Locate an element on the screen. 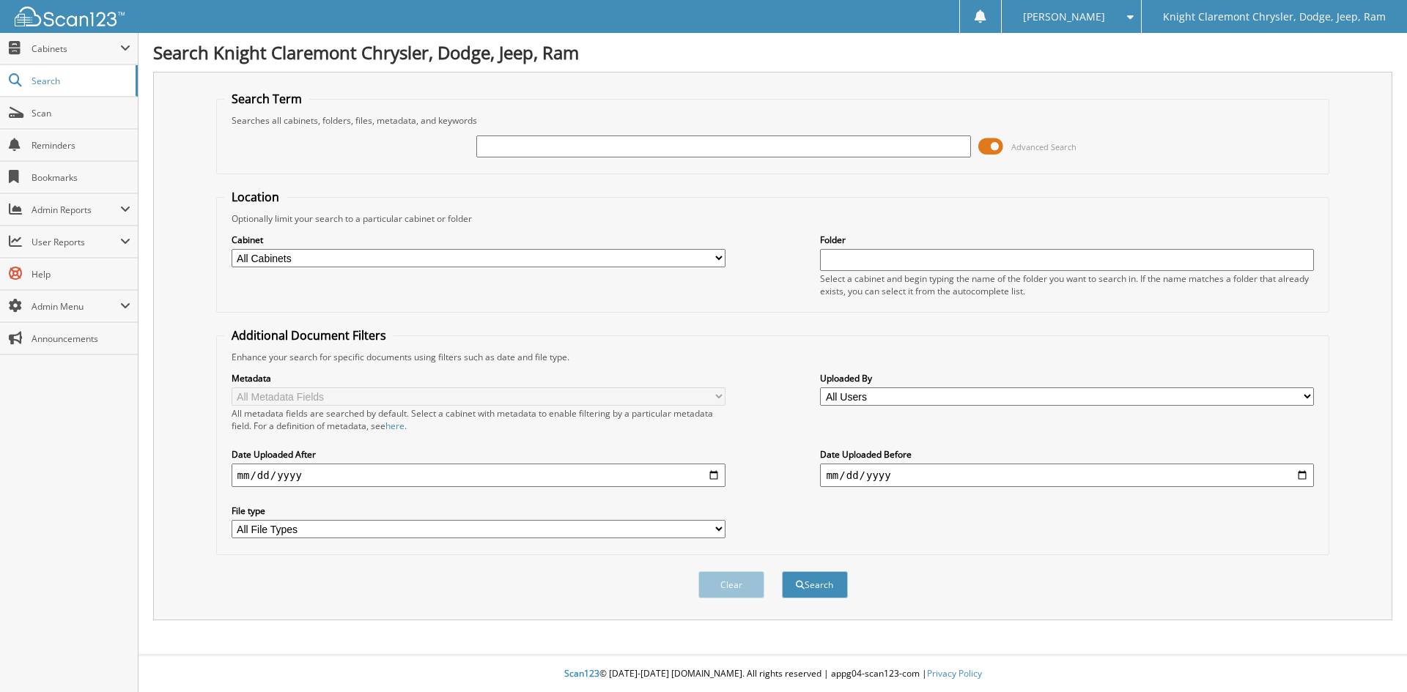  div: Enhance your search for specific documents using filters such as date and file type. is located at coordinates (773, 357).